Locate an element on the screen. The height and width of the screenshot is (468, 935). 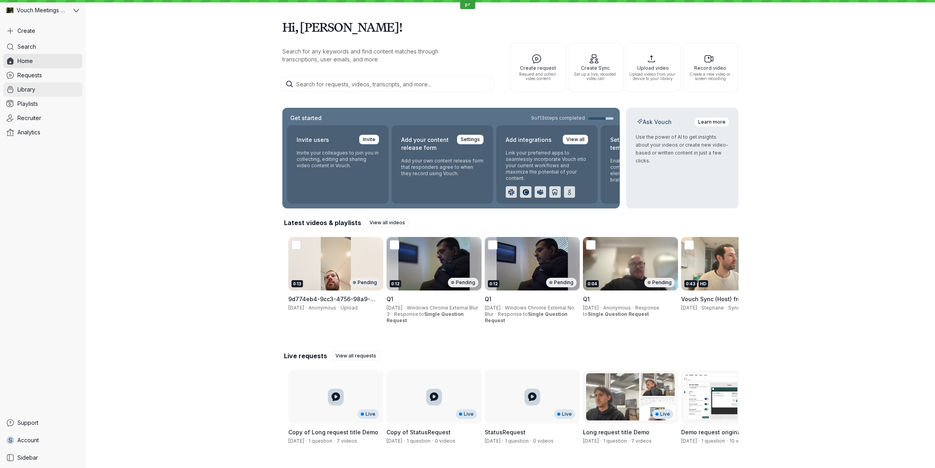
div: HD is located at coordinates (703, 284).